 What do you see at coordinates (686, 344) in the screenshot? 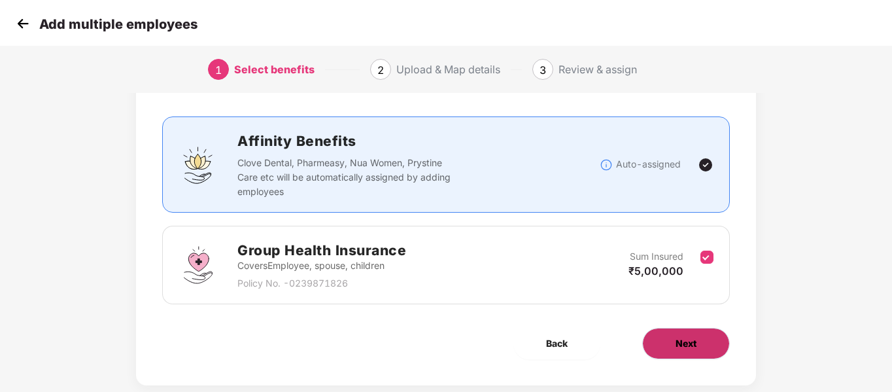
I see `button: Next` at bounding box center [686, 344].